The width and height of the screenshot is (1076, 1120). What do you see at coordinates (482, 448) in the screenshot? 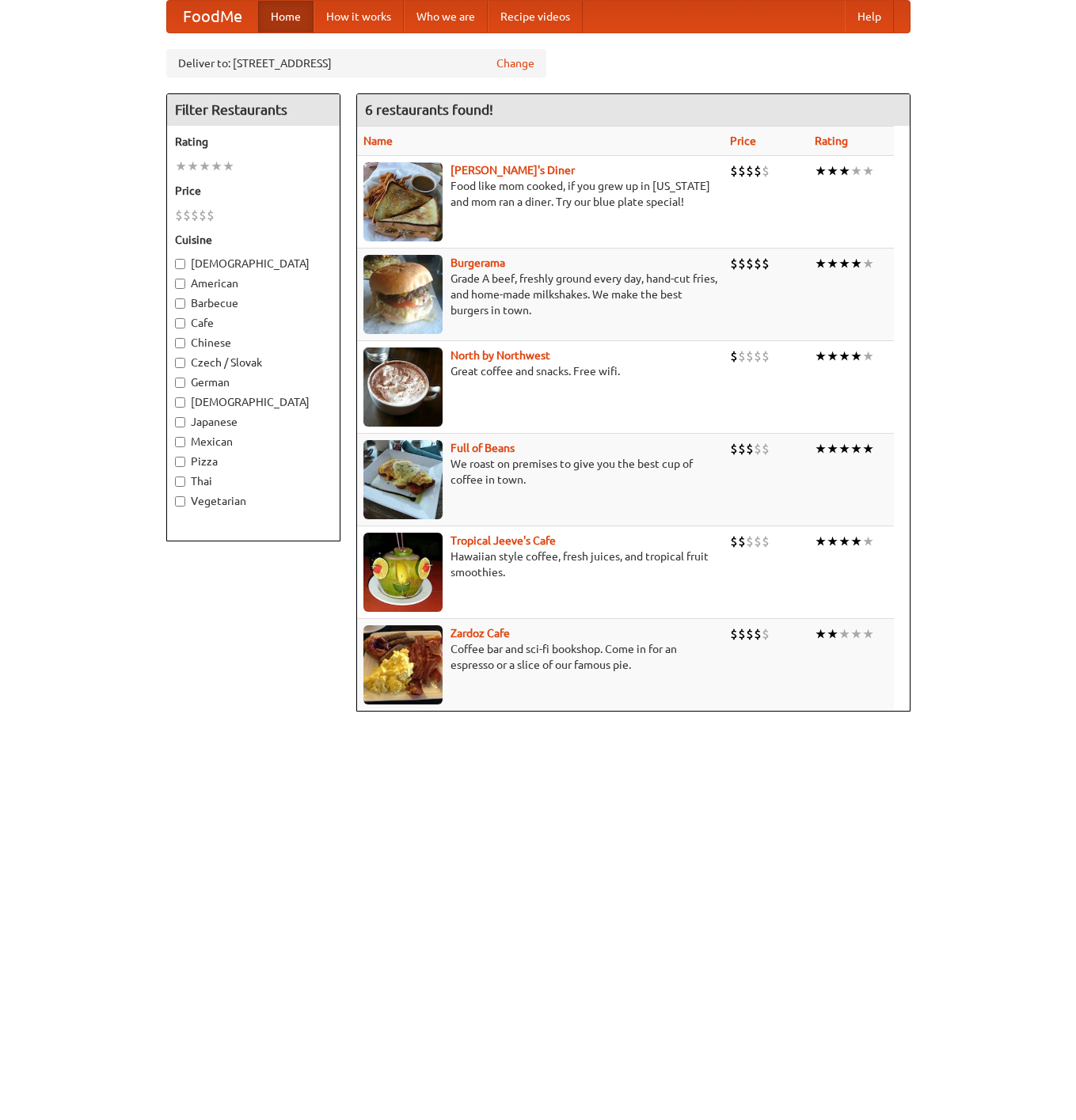
I see `b: Full of Beans` at bounding box center [482, 448].